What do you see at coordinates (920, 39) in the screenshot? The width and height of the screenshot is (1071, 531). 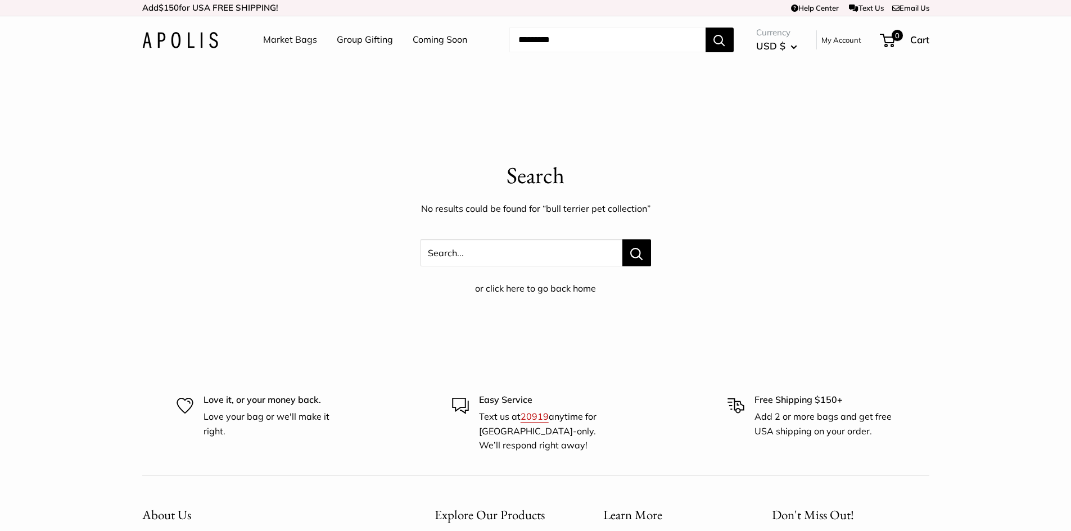 I see `span: Cart` at bounding box center [920, 39].